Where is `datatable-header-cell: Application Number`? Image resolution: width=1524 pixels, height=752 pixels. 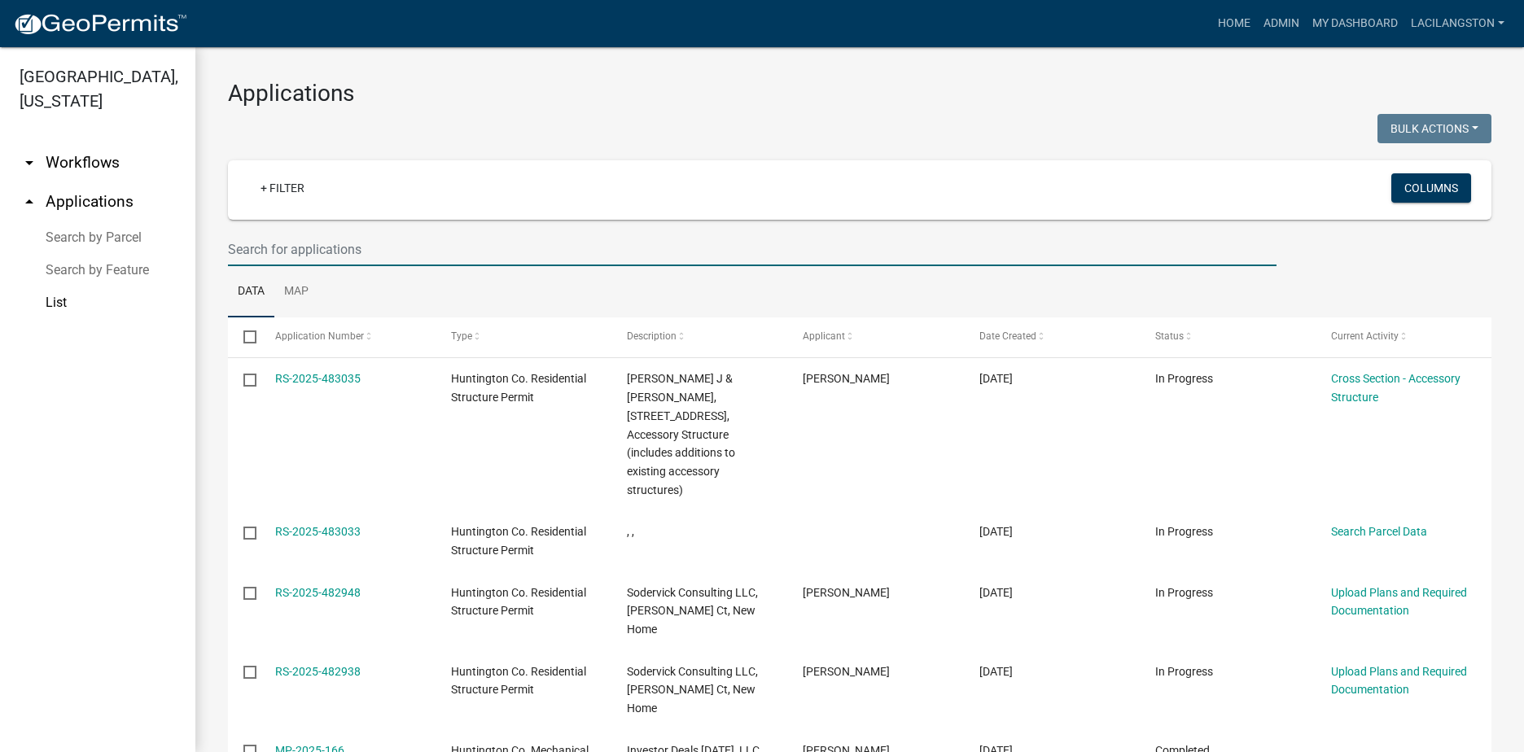
datatable-header-cell: Application Number is located at coordinates (347, 337).